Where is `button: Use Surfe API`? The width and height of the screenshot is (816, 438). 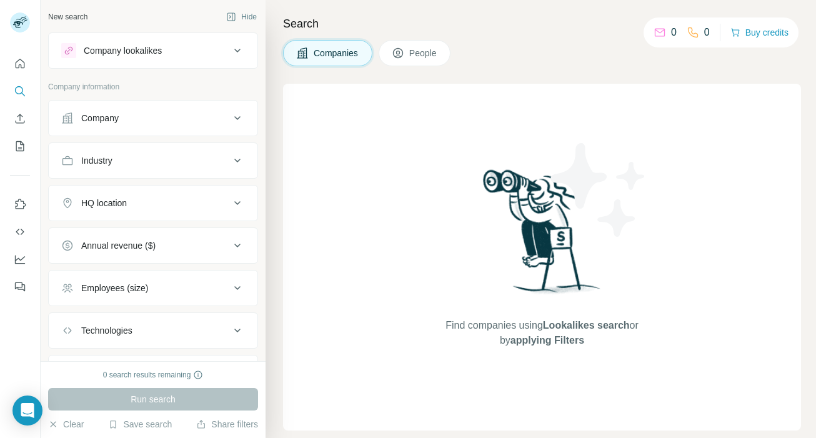
button: Use Surfe API is located at coordinates (20, 232).